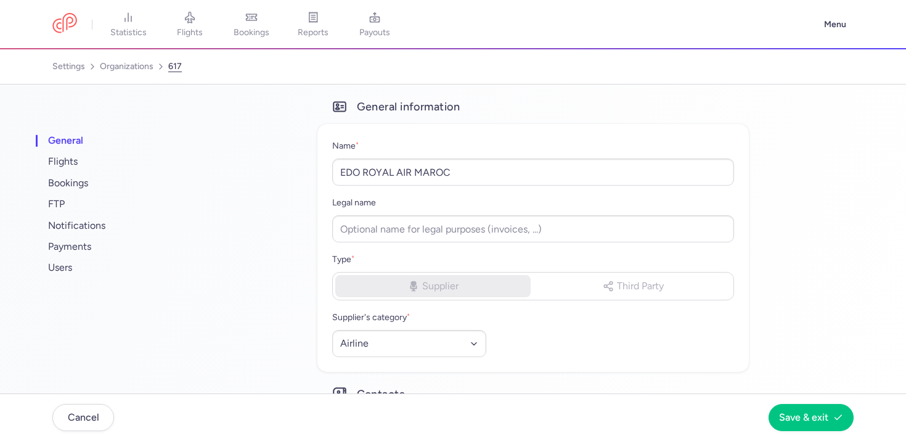  I want to click on button: payments, so click(118, 247).